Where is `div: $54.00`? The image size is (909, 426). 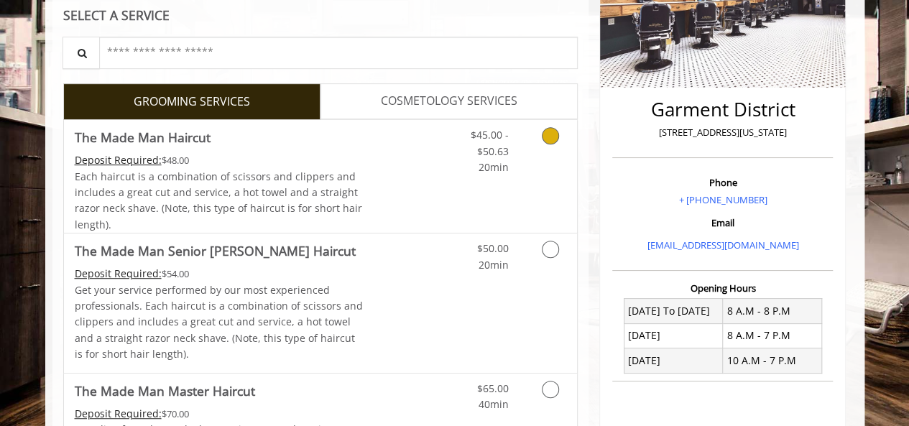 div: $54.00 is located at coordinates (219, 274).